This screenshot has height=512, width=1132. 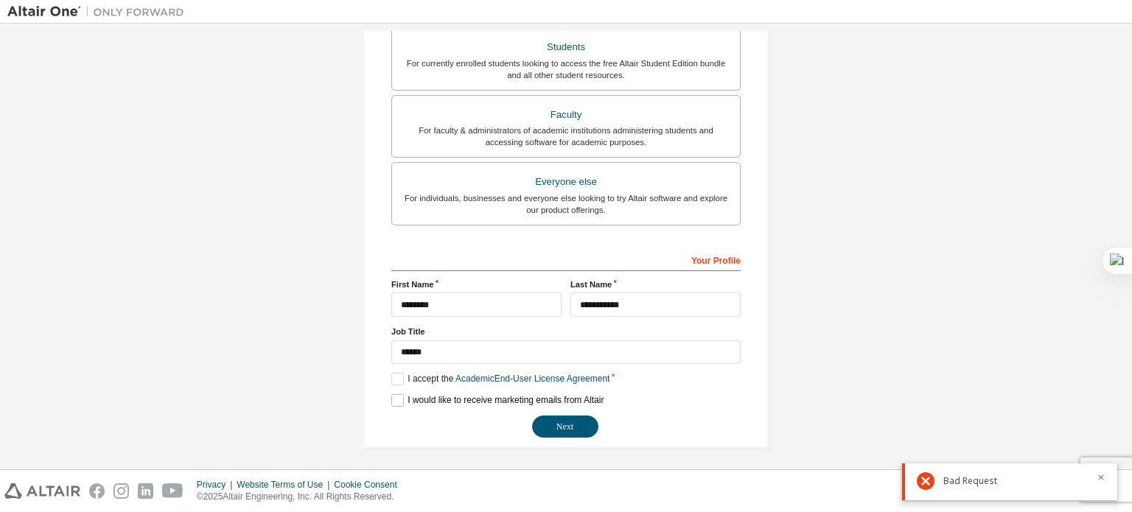 What do you see at coordinates (970, 481) in the screenshot?
I see `span: Bad Request` at bounding box center [970, 481].